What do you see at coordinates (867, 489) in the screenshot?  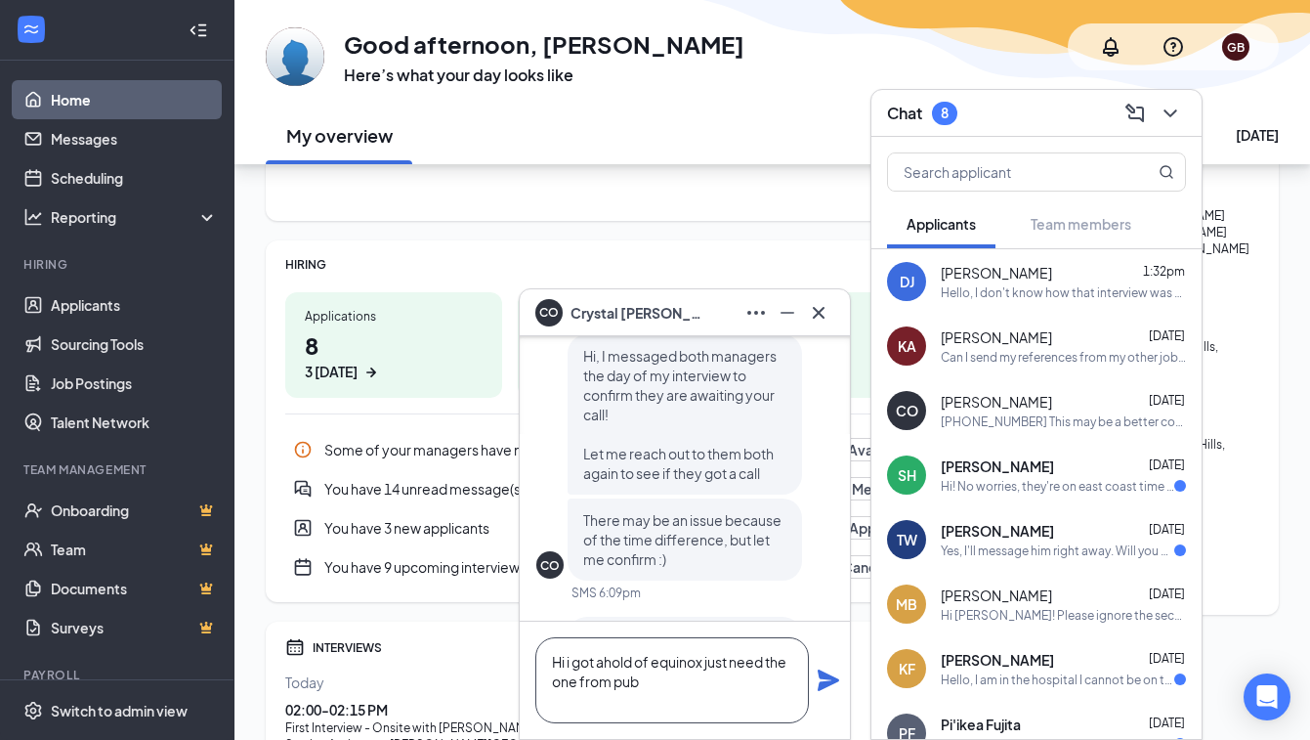 I see `button: Read Messages` at bounding box center [867, 489].